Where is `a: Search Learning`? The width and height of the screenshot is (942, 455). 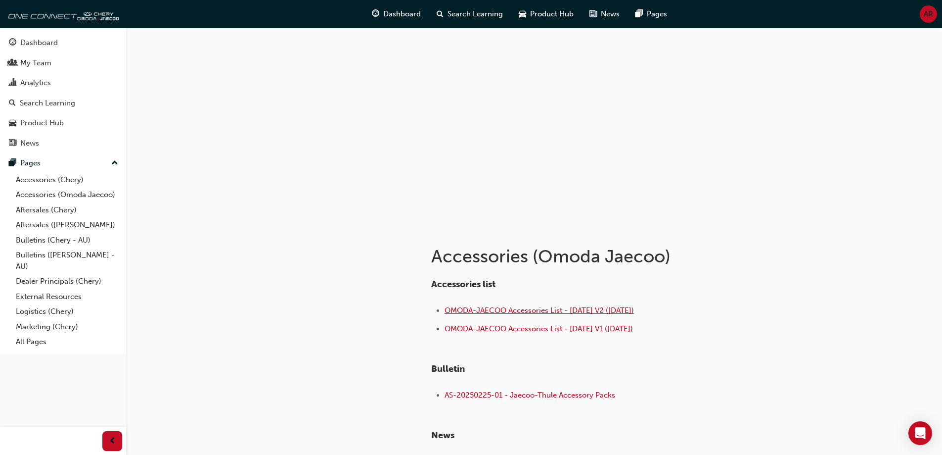 a: Search Learning is located at coordinates (63, 103).